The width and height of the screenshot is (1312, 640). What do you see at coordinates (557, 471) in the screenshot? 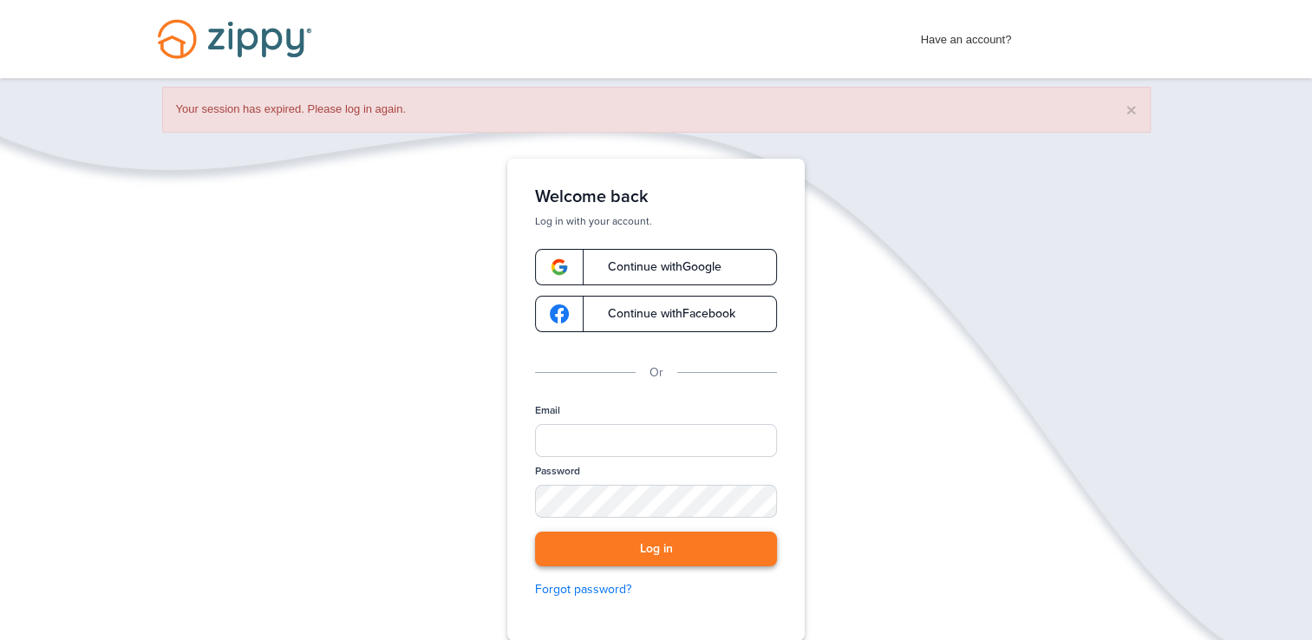
I see `label: Password` at bounding box center [557, 471].